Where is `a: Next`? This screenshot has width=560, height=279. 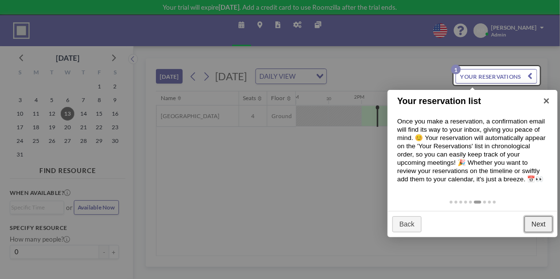
a: Next is located at coordinates (539, 224).